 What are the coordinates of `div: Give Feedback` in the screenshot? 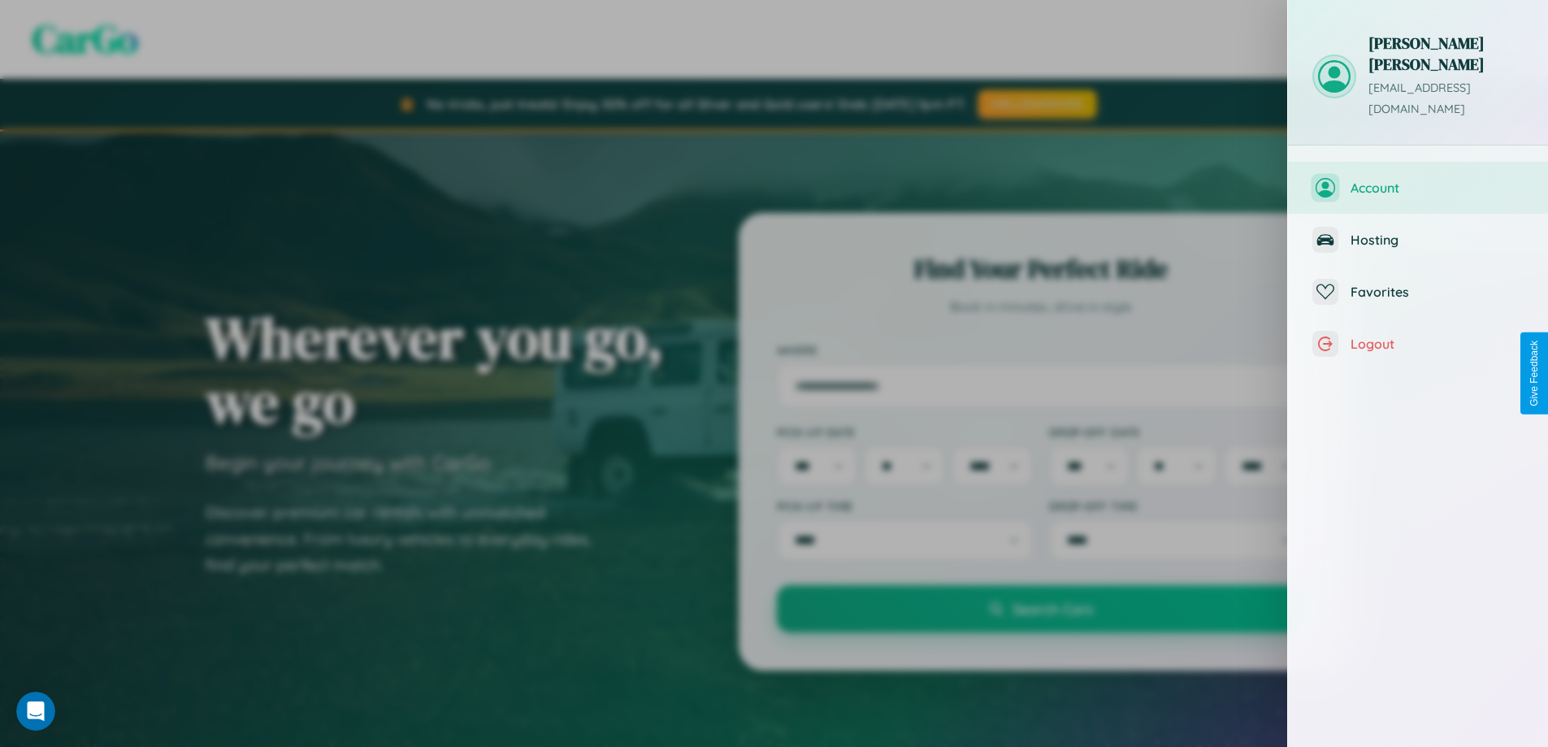 It's located at (1534, 373).